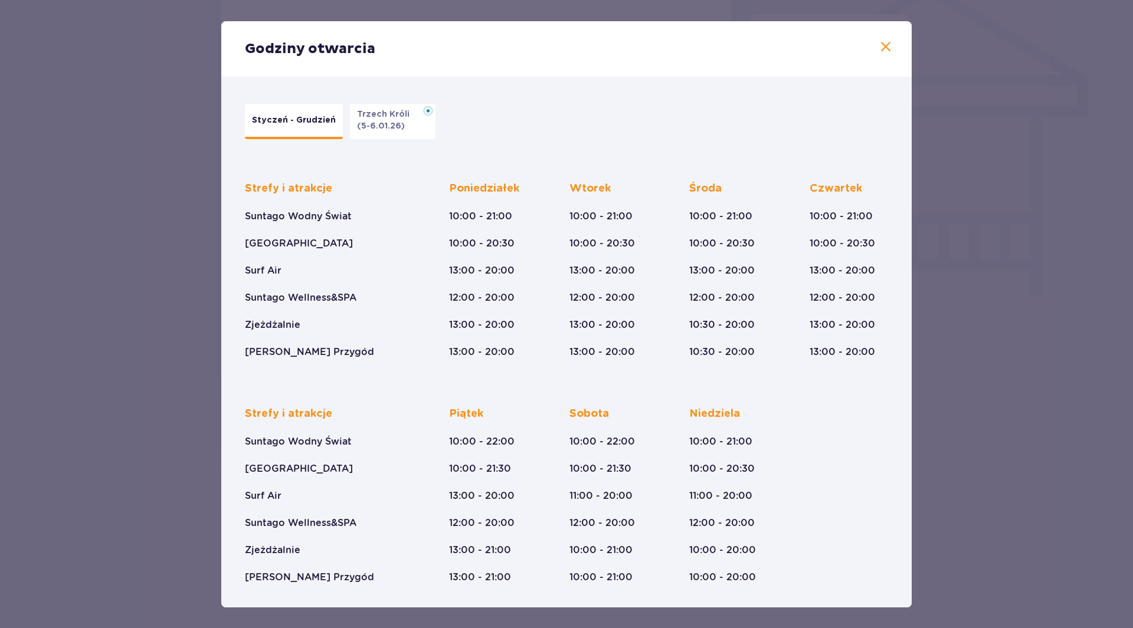 This screenshot has width=1133, height=628. What do you see at coordinates (310, 49) in the screenshot?
I see `p: Godziny otwarcia` at bounding box center [310, 49].